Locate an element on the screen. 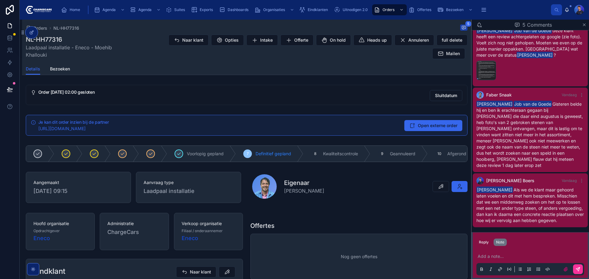 The height and width of the screenshot is (279, 589). span: 9 is located at coordinates (382, 154).